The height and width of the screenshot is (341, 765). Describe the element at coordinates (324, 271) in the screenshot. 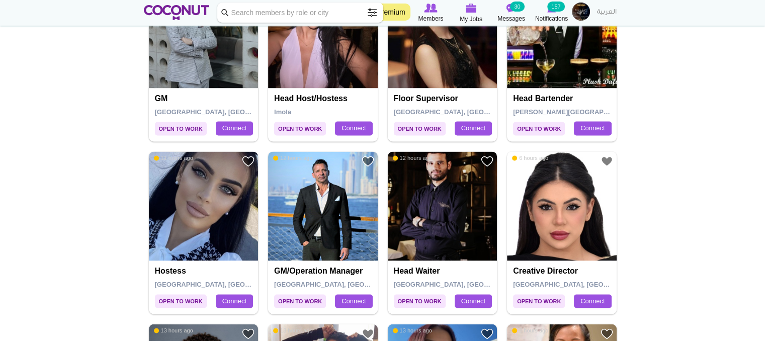

I see `h4: GM/Operation manager` at that location.